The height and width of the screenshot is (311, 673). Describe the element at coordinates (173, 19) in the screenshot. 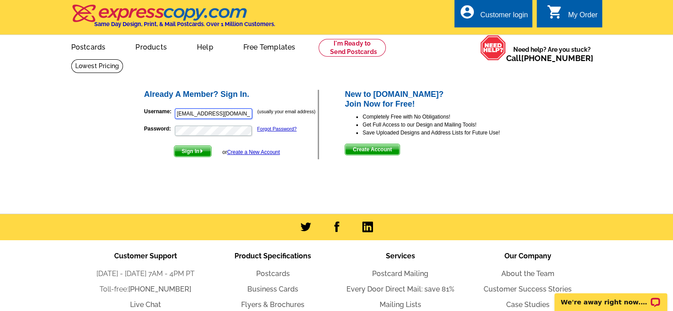

I see `a: Same Day Design, Print, & Mail Postcards. Over 1 Million Customers.` at that location.